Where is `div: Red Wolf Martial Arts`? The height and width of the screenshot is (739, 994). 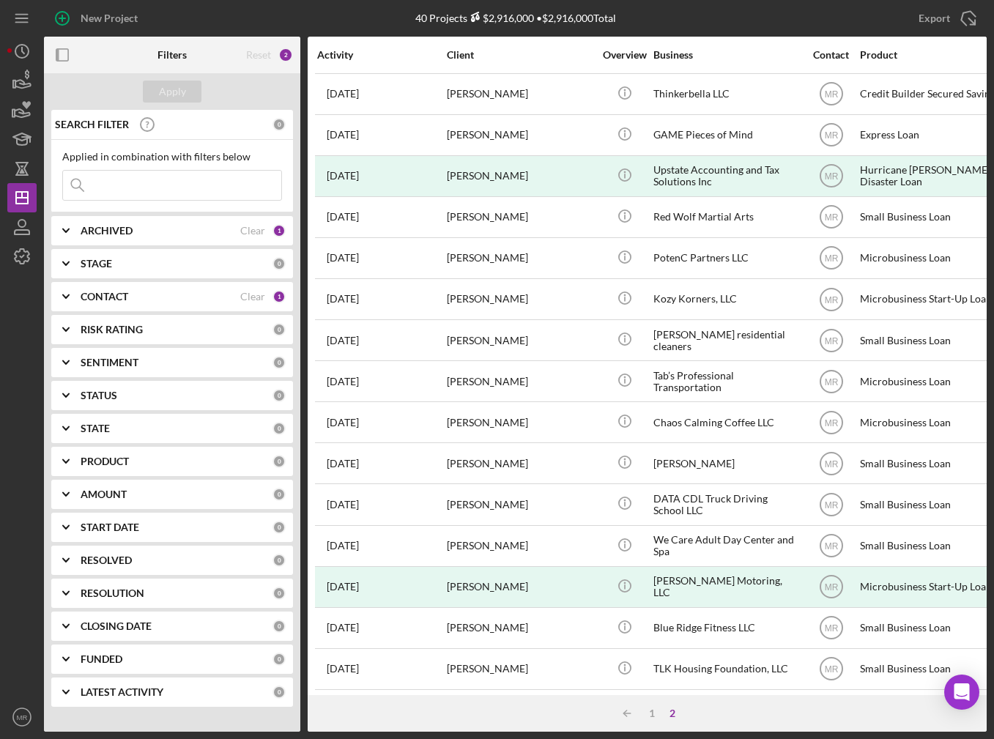 div: Red Wolf Martial Arts is located at coordinates (727, 217).